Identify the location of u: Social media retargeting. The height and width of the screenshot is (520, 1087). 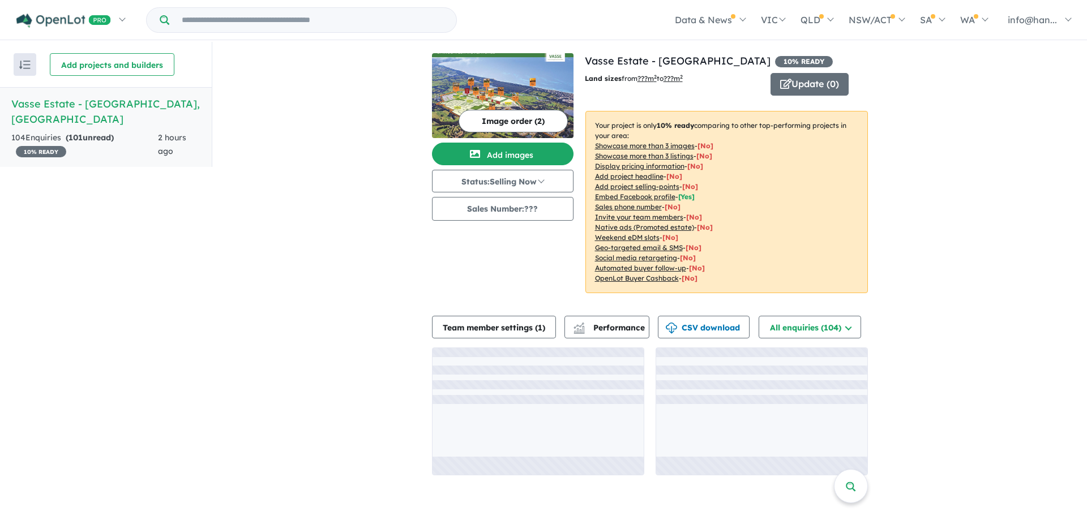
(636, 258).